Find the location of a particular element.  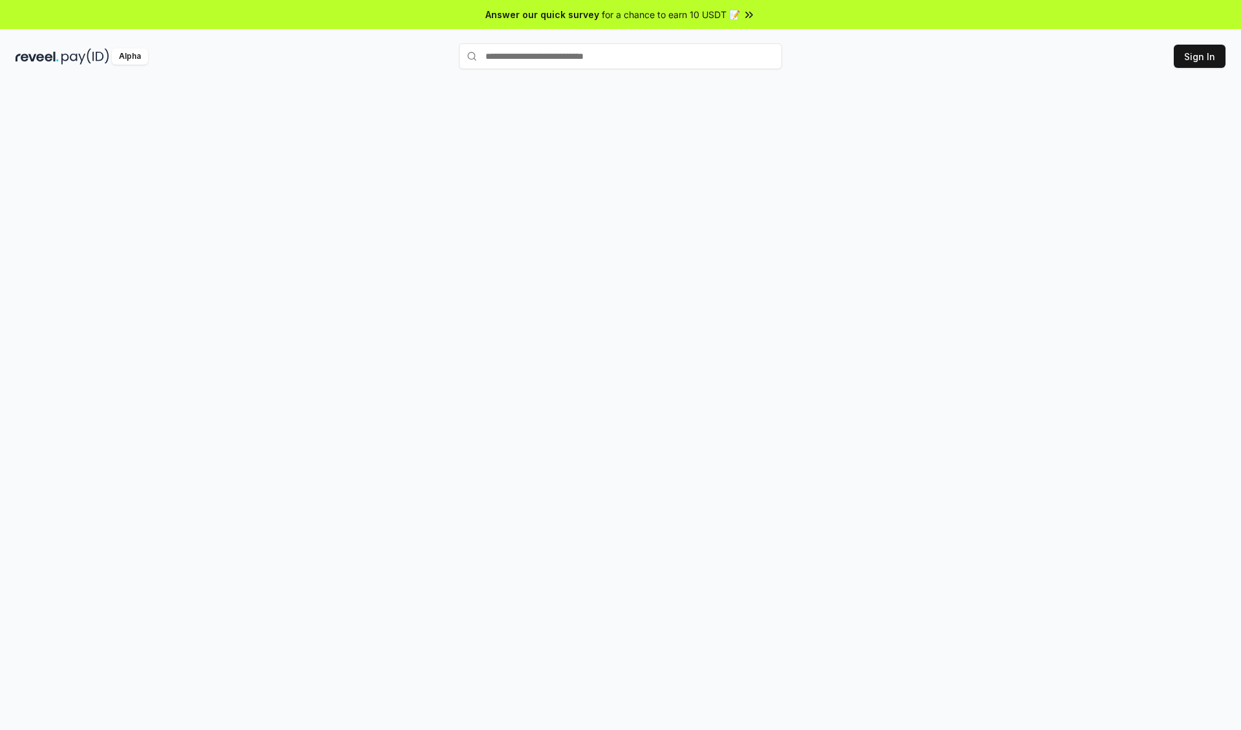

div: Alpha is located at coordinates (130, 56).